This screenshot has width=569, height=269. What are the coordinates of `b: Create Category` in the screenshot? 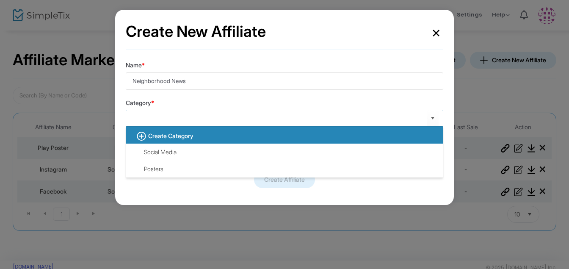 It's located at (171, 135).